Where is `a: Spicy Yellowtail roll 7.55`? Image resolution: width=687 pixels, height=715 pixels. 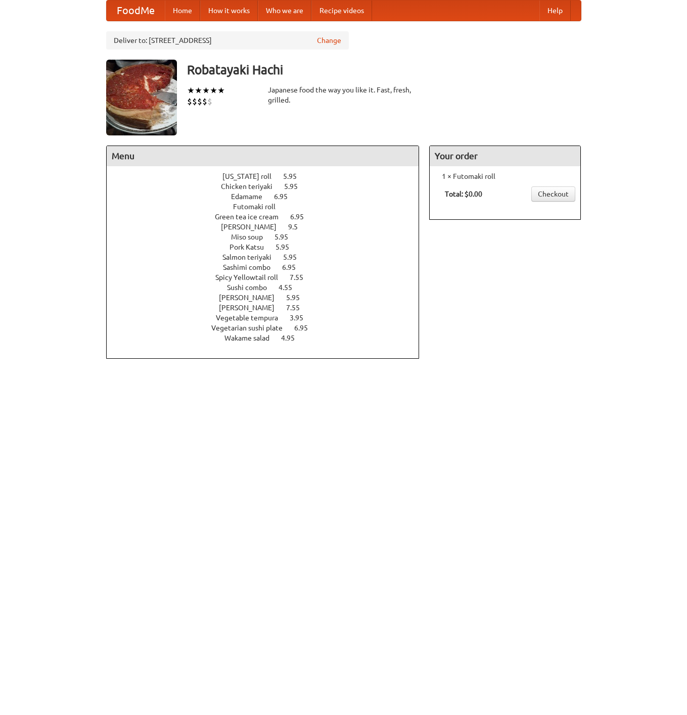
a: Spicy Yellowtail roll 7.55 is located at coordinates (268, 277).